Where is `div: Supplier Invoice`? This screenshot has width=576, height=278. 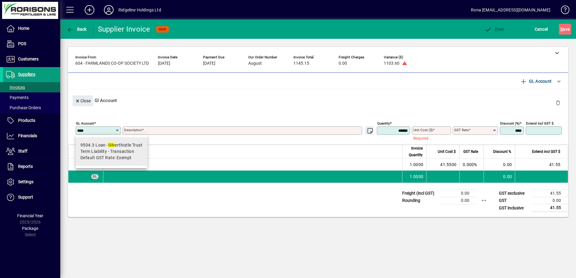 div: Supplier Invoice is located at coordinates (124, 29).